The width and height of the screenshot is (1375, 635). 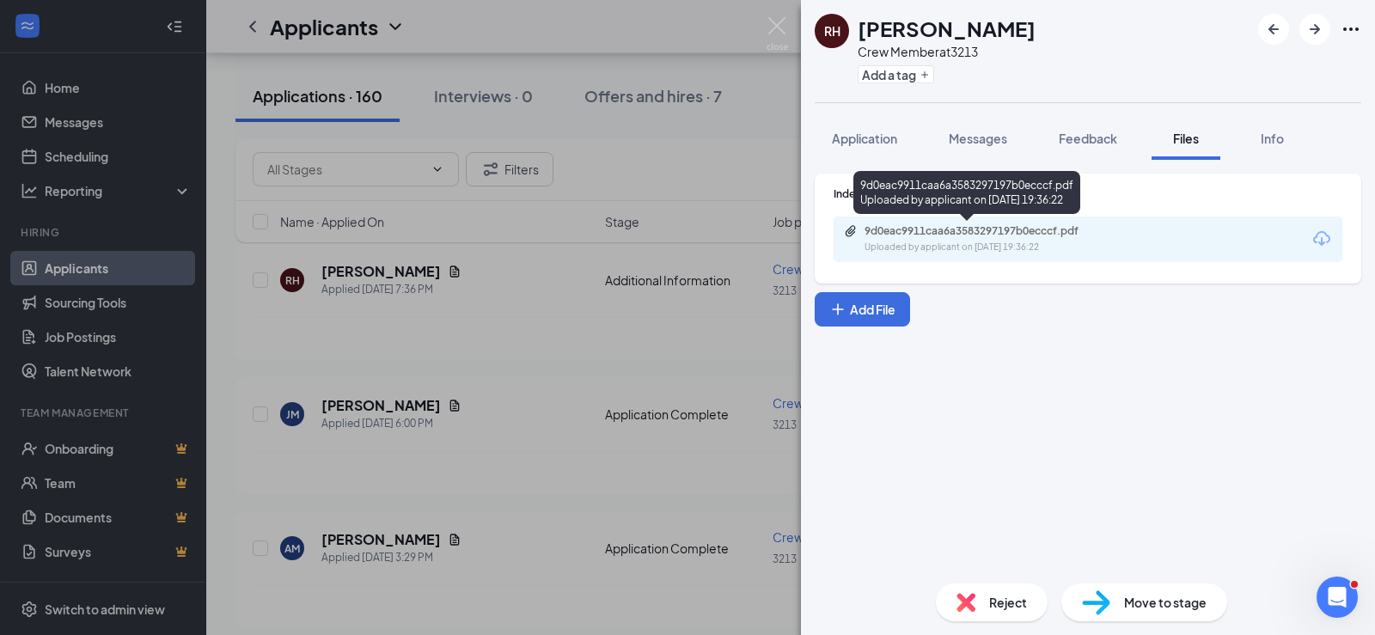 I want to click on div: 9d0eac9911caa6a3583297197b0ecccf.pdf, so click(x=985, y=231).